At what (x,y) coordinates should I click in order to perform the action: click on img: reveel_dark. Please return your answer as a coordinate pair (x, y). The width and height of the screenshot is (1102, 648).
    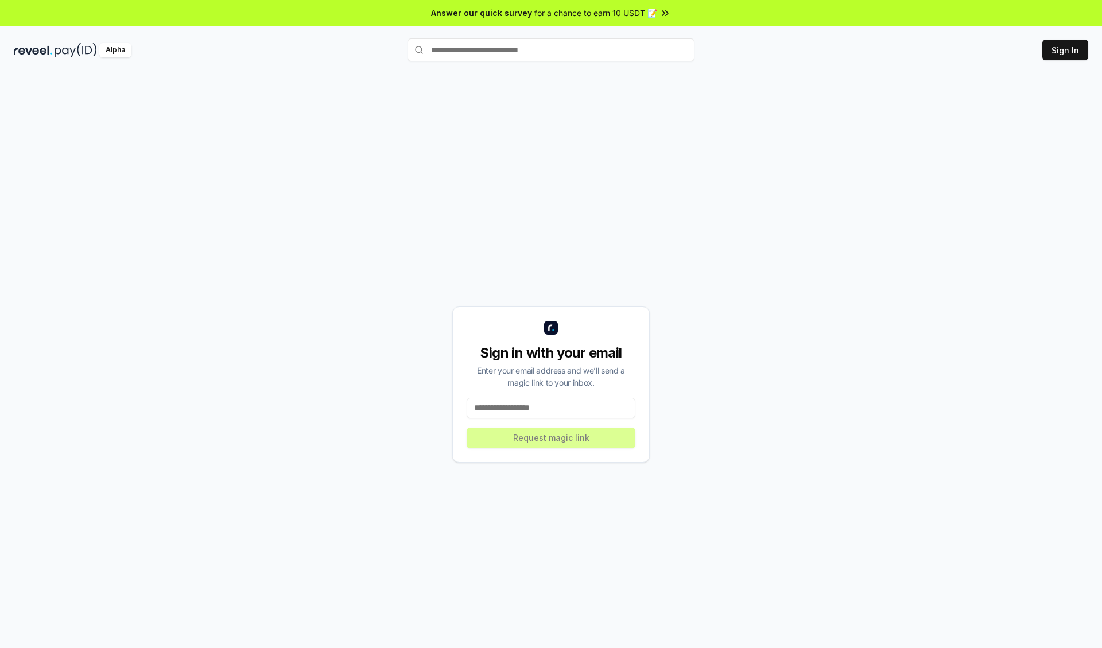
    Looking at the image, I should click on (33, 50).